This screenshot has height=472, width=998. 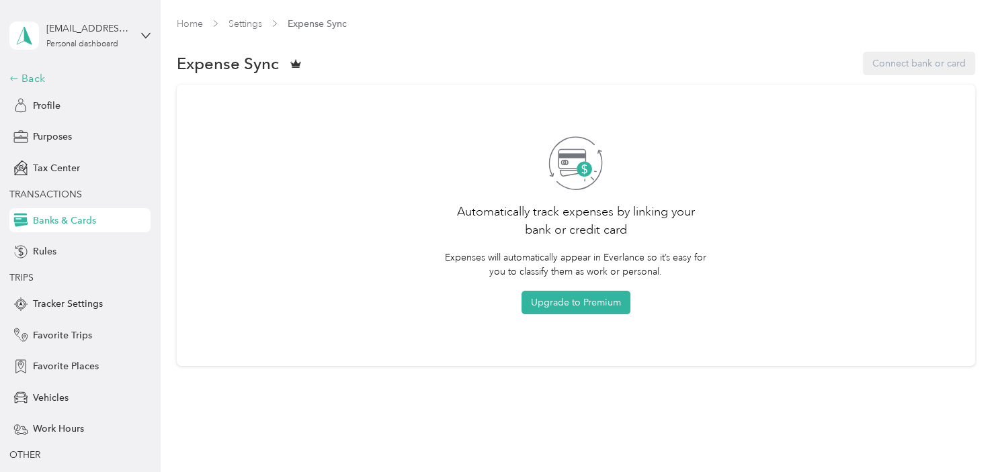 What do you see at coordinates (190, 24) in the screenshot?
I see `a: Home` at bounding box center [190, 24].